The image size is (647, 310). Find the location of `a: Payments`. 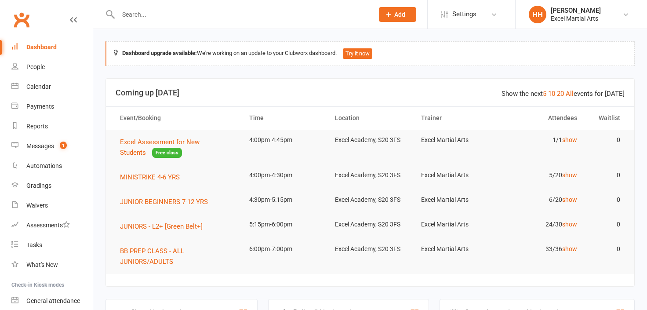

a: Payments is located at coordinates (52, 106).